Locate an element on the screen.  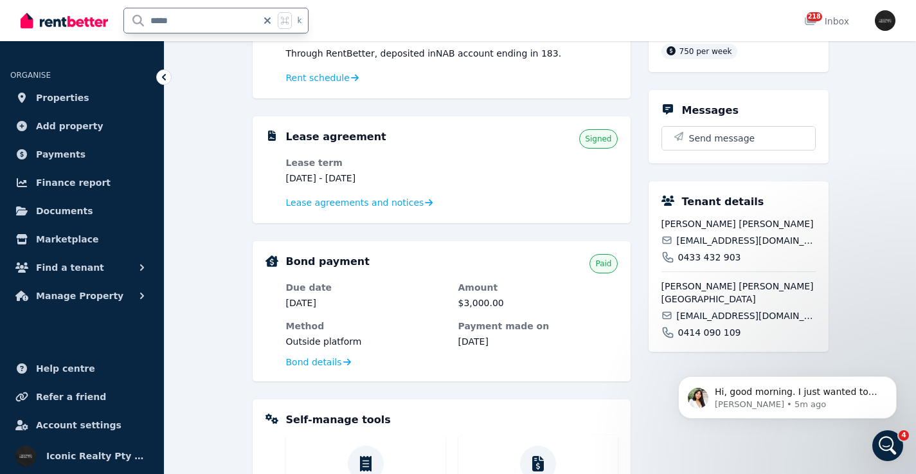
span: Documents is located at coordinates (64, 211).